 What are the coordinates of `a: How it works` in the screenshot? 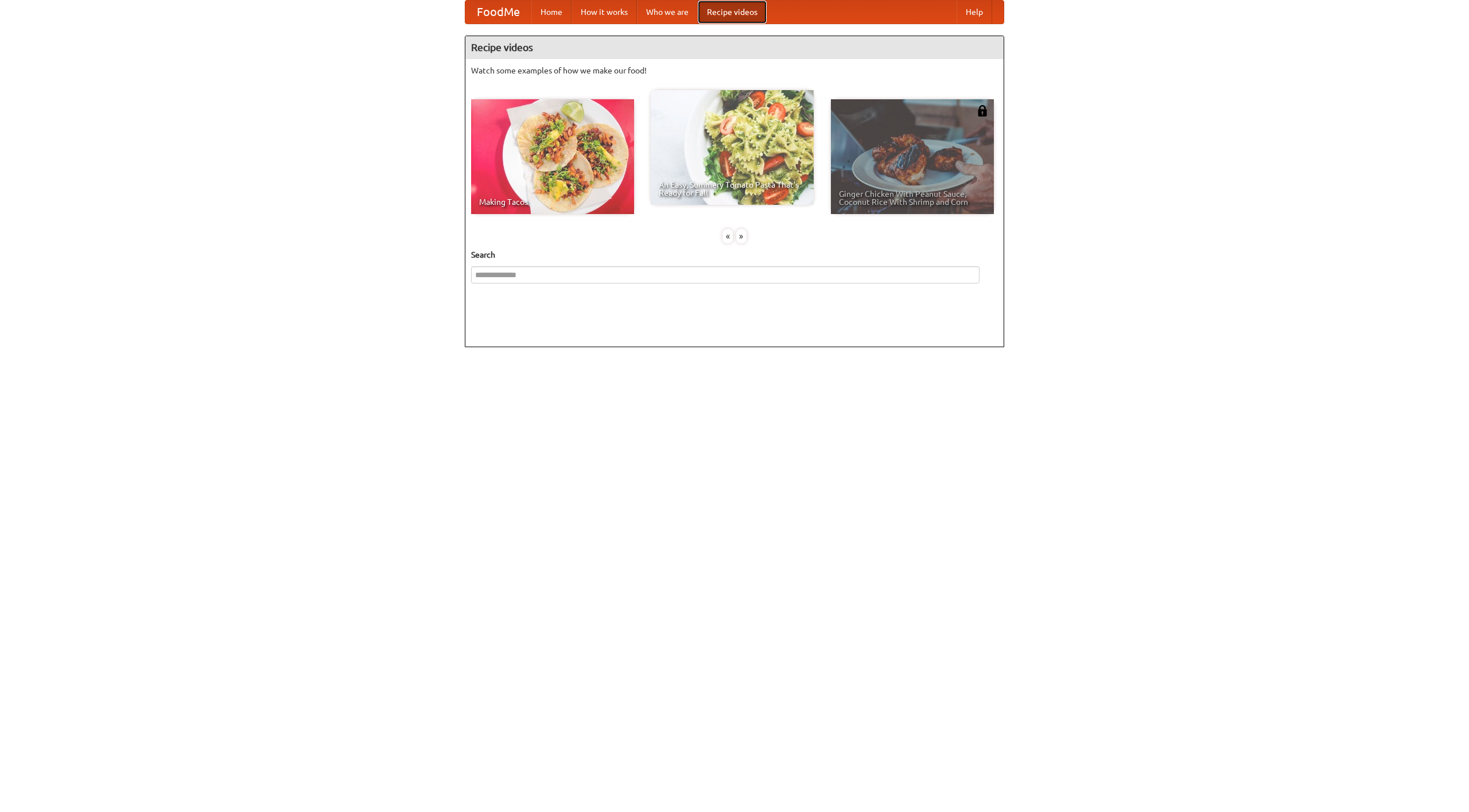 It's located at (604, 12).